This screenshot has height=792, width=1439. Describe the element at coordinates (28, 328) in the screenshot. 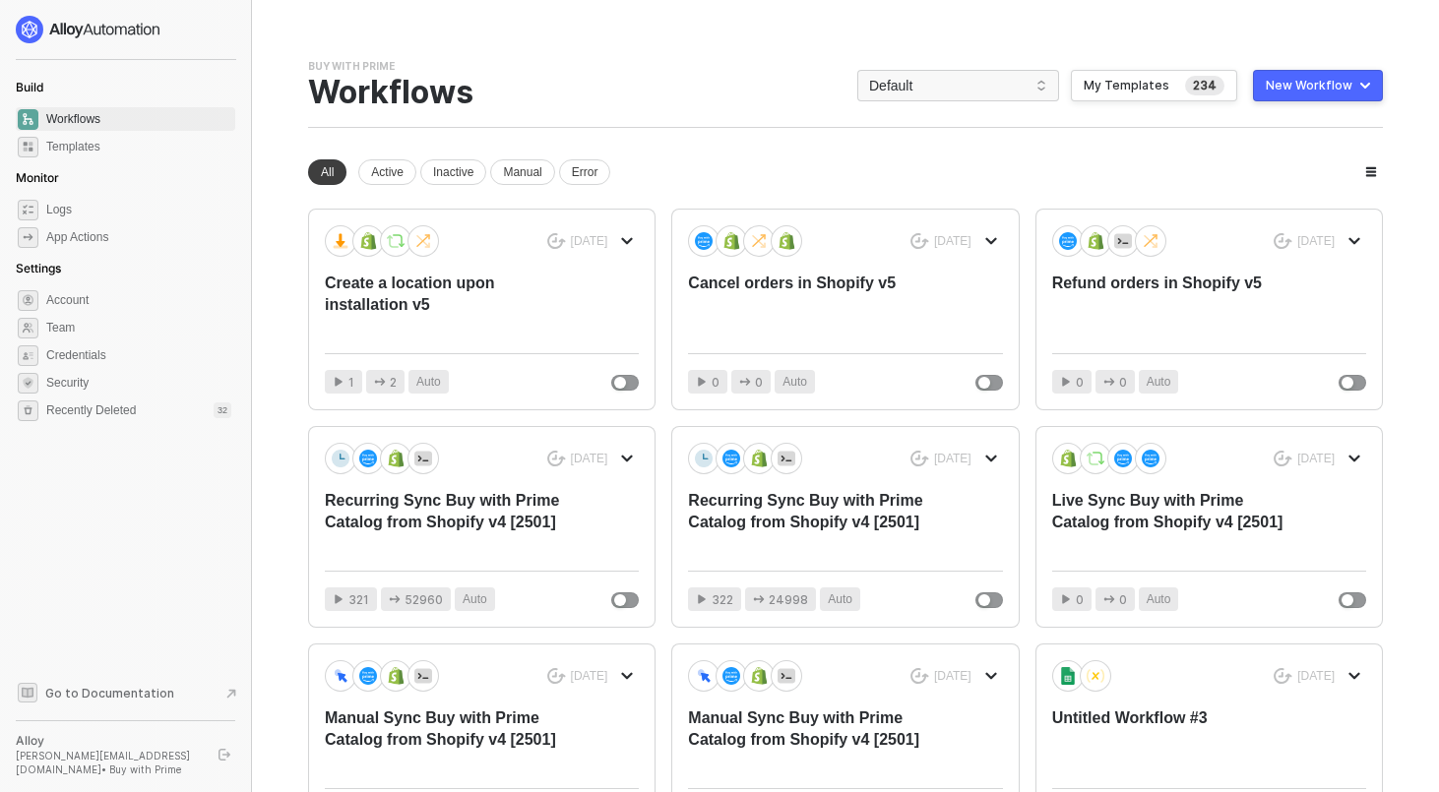

I see `span: team` at that location.